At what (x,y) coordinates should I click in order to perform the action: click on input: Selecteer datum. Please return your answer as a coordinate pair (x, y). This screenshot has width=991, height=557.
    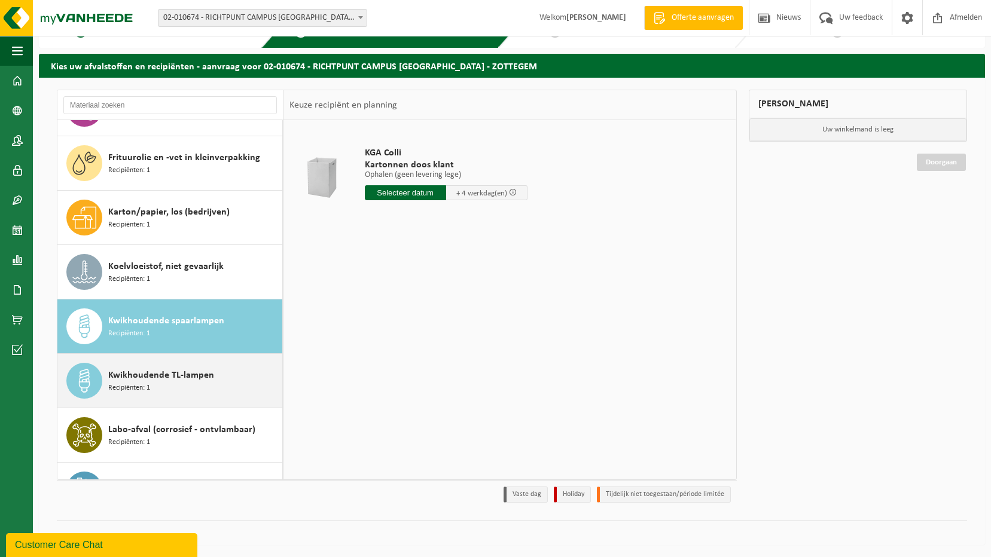
    Looking at the image, I should click on (405, 192).